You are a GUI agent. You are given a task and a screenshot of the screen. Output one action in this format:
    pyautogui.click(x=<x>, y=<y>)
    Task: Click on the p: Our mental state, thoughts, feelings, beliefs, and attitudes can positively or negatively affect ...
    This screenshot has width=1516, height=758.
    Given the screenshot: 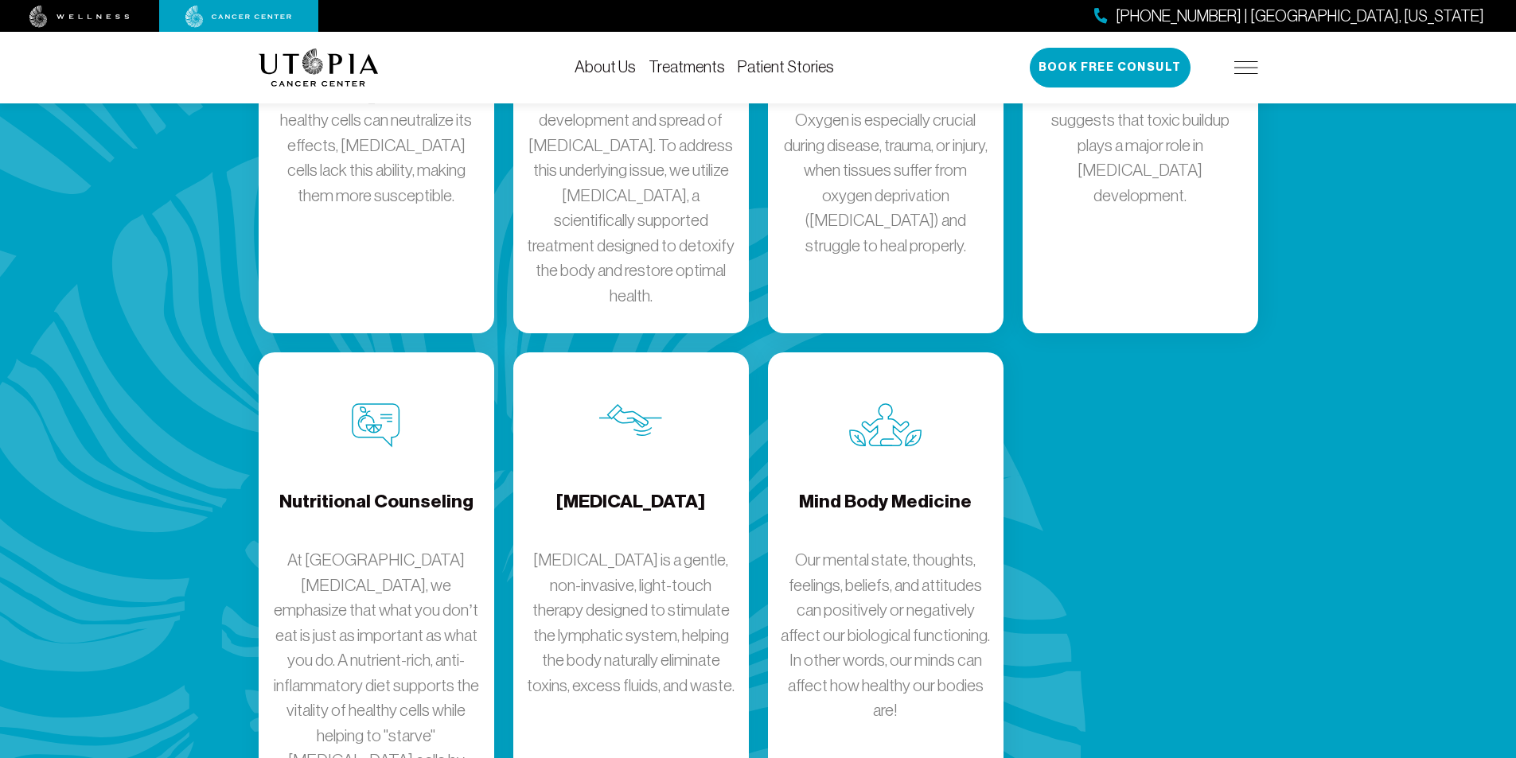 What is the action you would take?
    pyautogui.click(x=886, y=635)
    